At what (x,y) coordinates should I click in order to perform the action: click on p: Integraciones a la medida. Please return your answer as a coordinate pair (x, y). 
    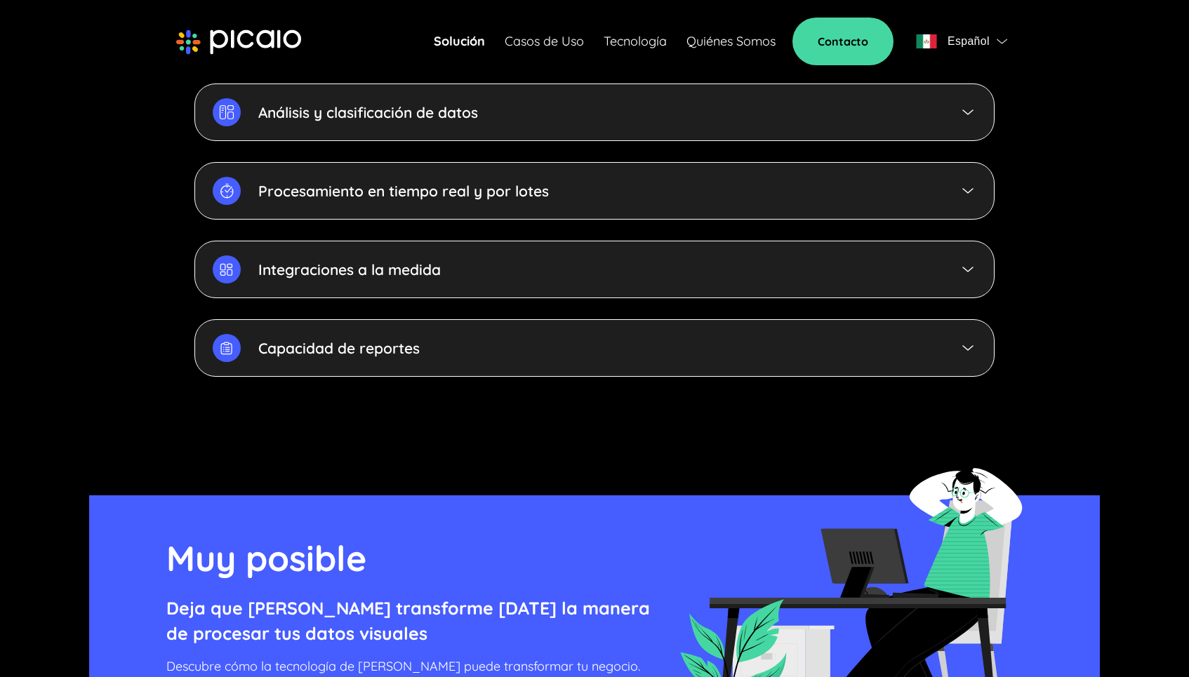
    Looking at the image, I should click on (350, 270).